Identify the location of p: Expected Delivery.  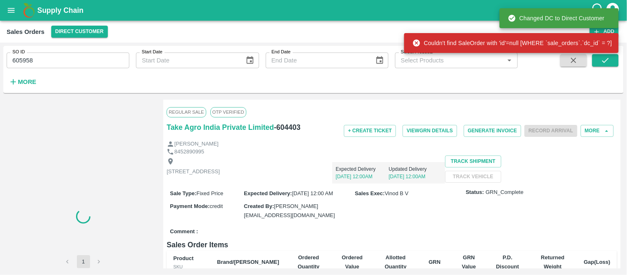
(362, 169).